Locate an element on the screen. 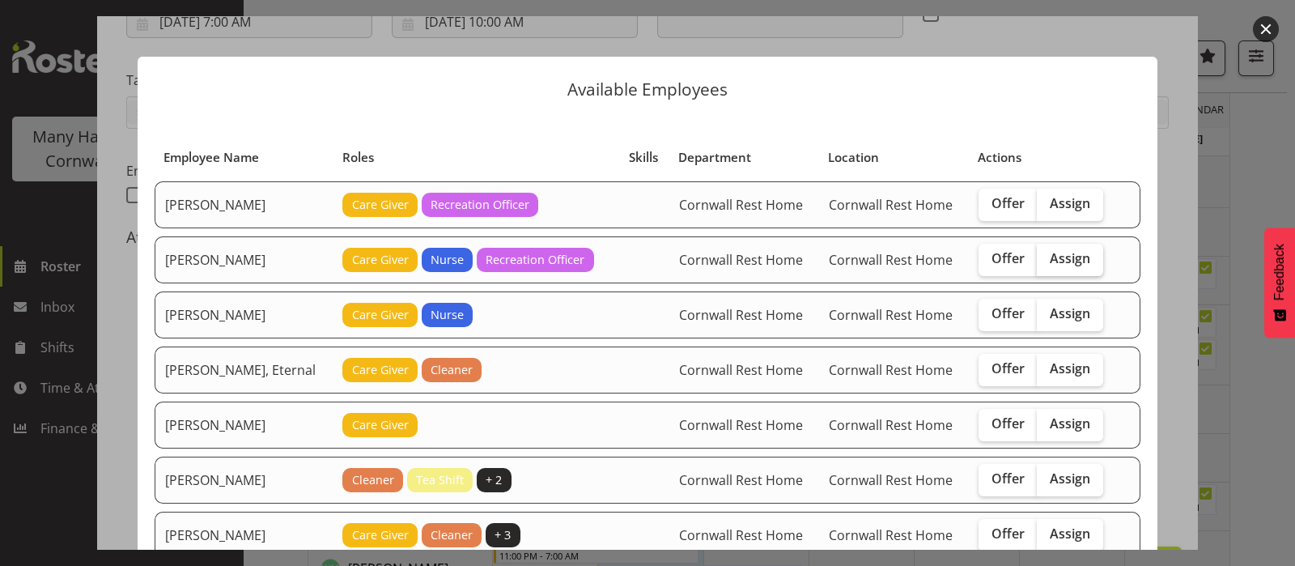 This screenshot has width=1295, height=566. span: + 3 is located at coordinates (503, 535).